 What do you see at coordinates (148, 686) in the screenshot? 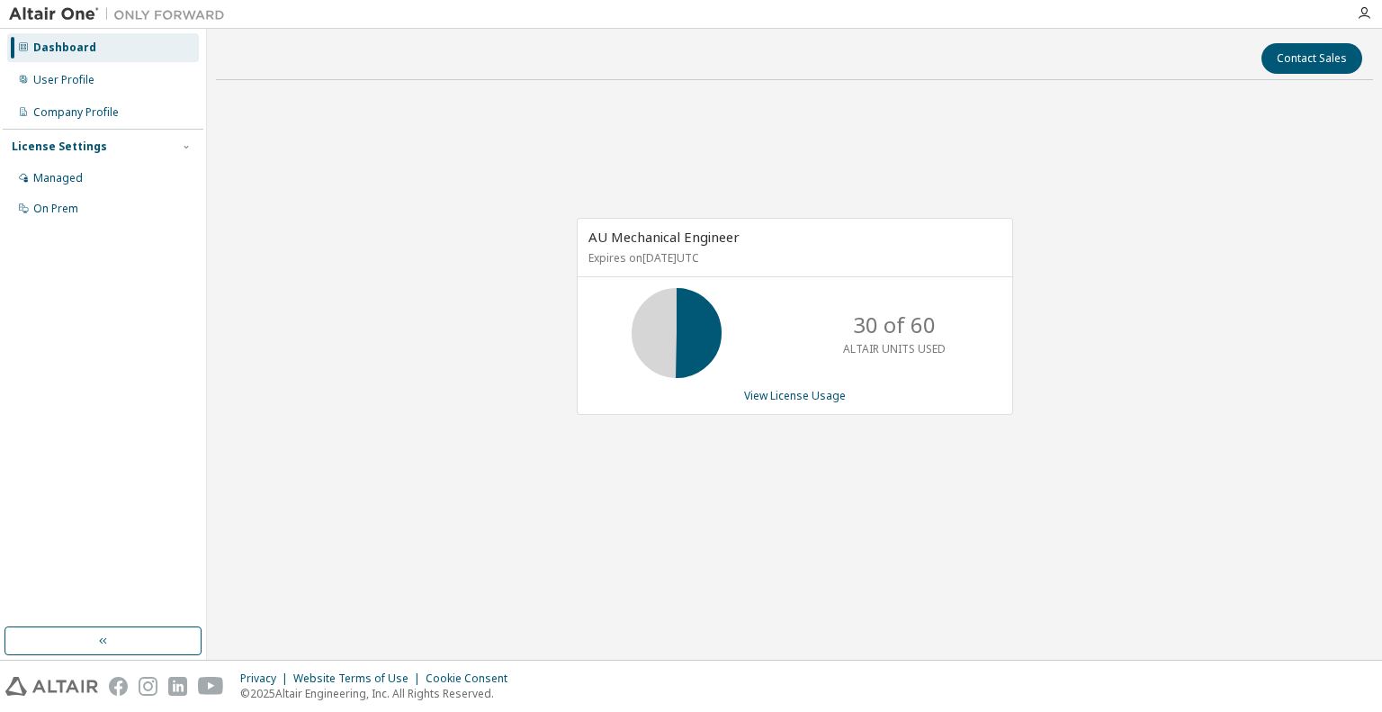
I see `img: instagram.svg` at bounding box center [148, 686].